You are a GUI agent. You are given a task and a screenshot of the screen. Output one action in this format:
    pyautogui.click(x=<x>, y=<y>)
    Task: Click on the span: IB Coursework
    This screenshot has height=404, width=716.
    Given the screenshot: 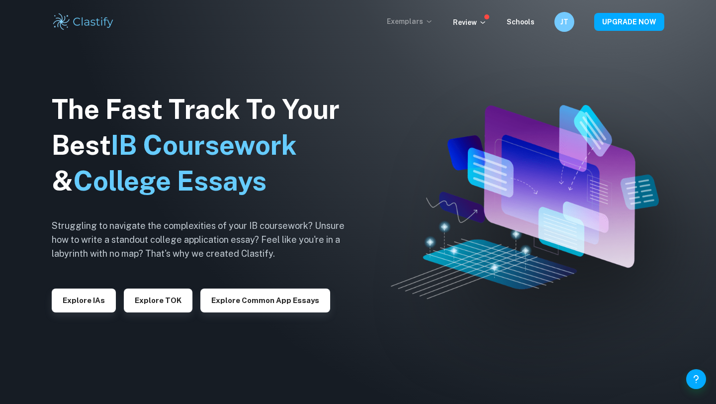 What is the action you would take?
    pyautogui.click(x=204, y=145)
    